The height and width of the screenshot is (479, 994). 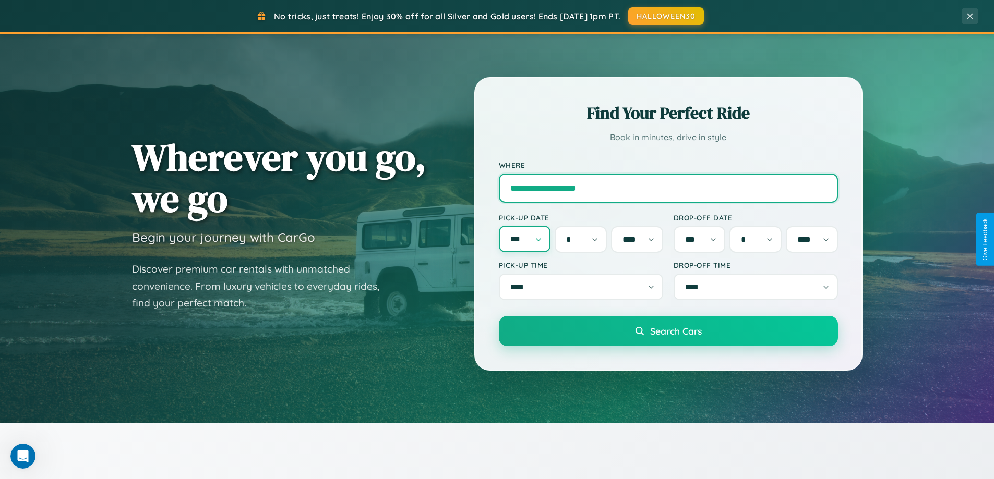 What do you see at coordinates (676, 331) in the screenshot?
I see `span: Search Cars` at bounding box center [676, 331].